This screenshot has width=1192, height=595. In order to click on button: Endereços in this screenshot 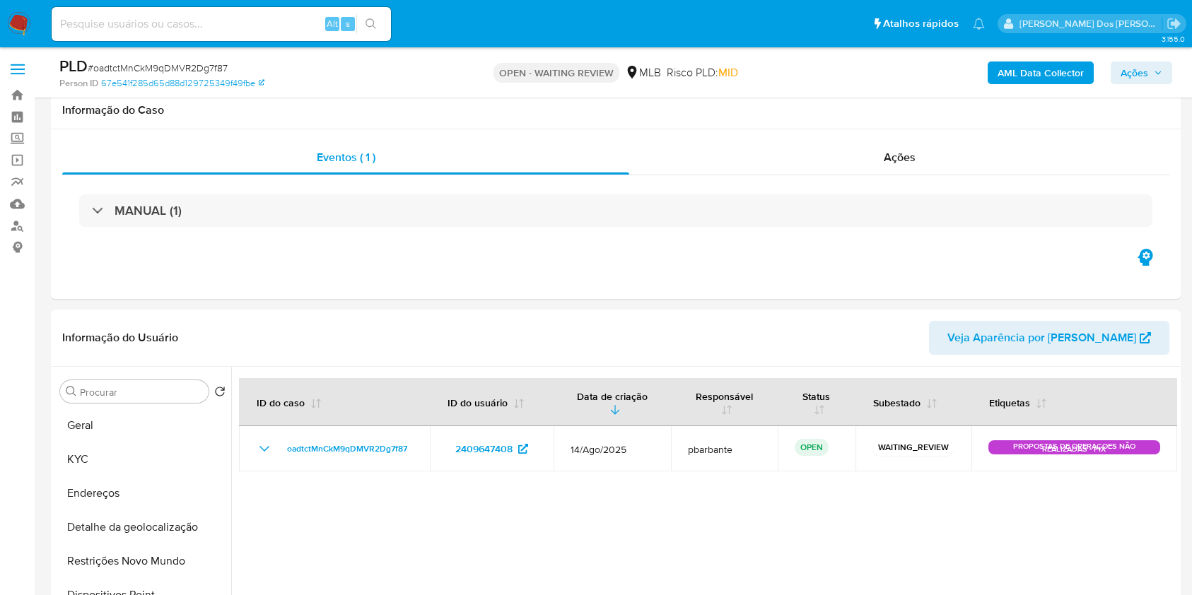, I will do `click(143, 494)`.